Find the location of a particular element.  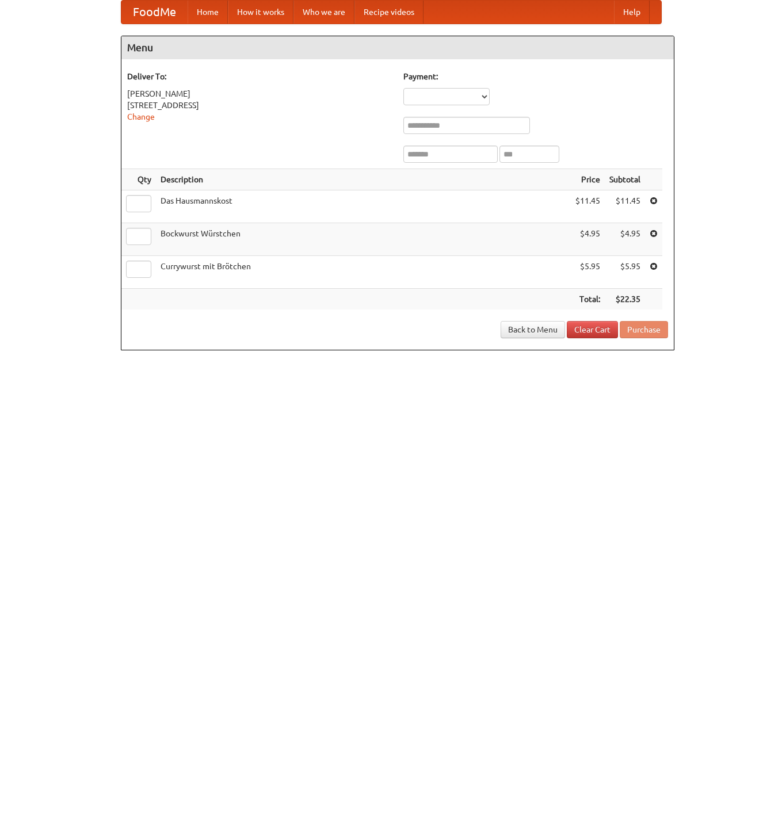

a: Back to Menu is located at coordinates (533, 330).